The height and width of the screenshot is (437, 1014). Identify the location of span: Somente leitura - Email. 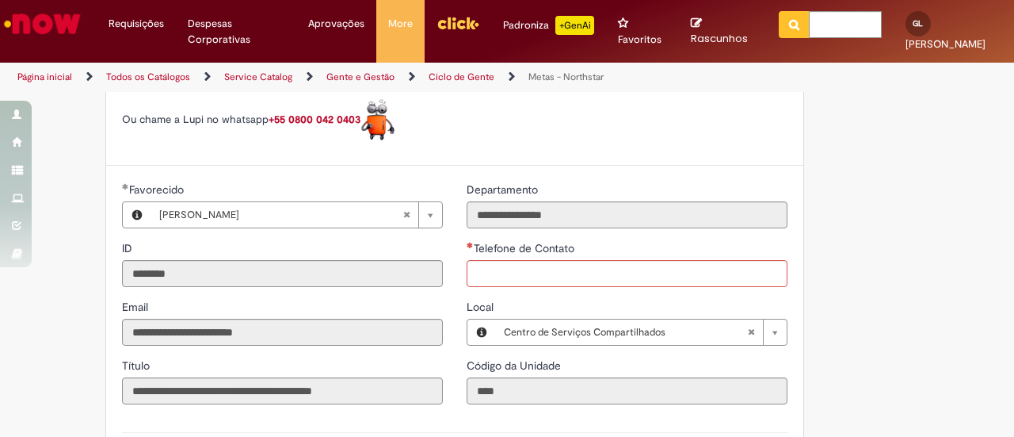
(136, 307).